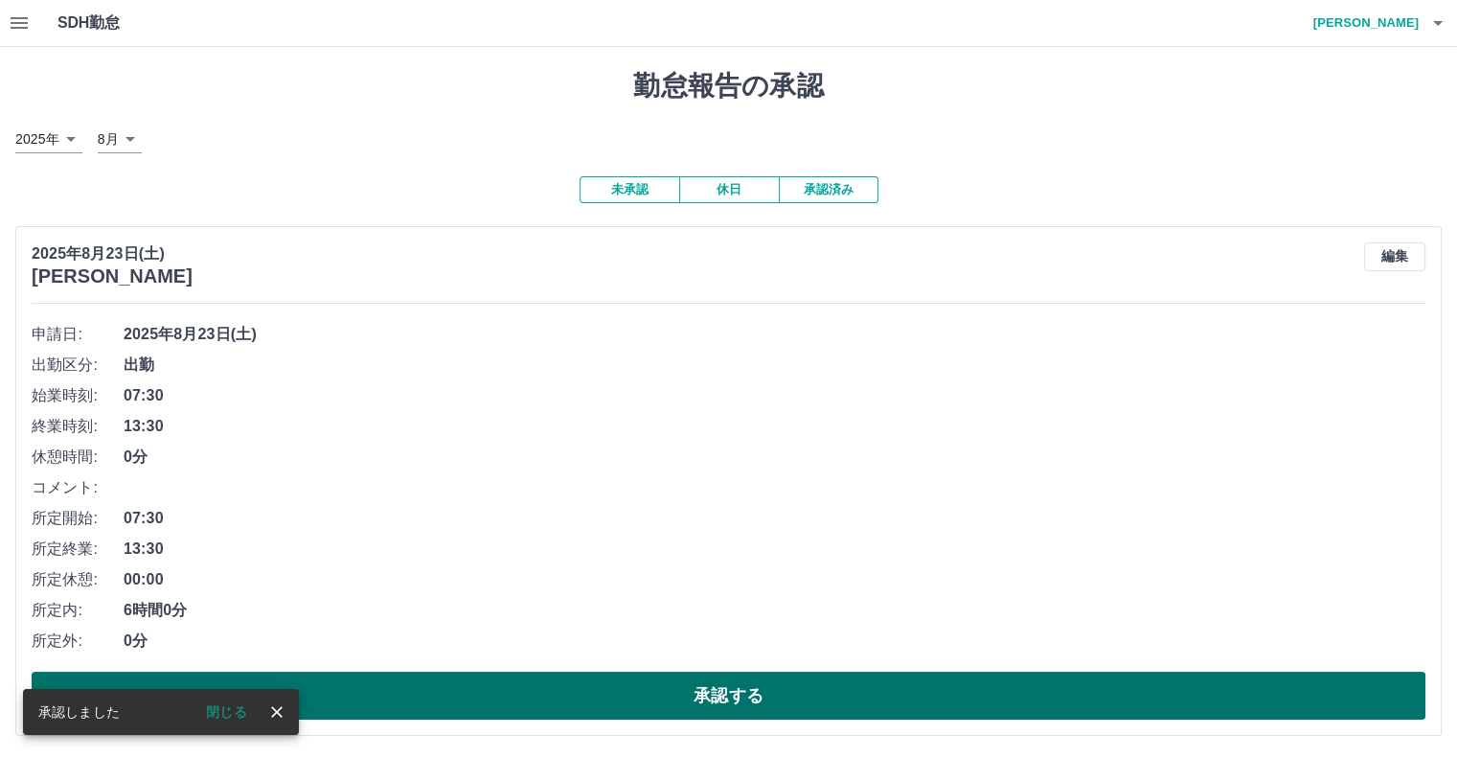 This screenshot has width=1457, height=758. I want to click on span: コメント:, so click(78, 487).